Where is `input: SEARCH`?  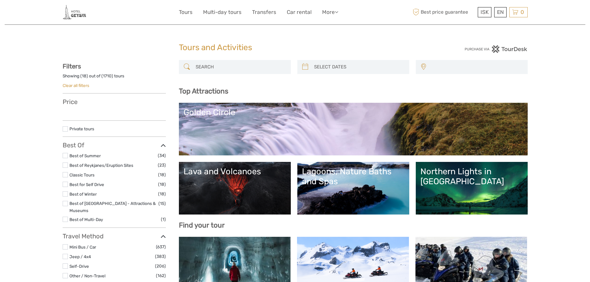 input: SEARCH is located at coordinates (240, 67).